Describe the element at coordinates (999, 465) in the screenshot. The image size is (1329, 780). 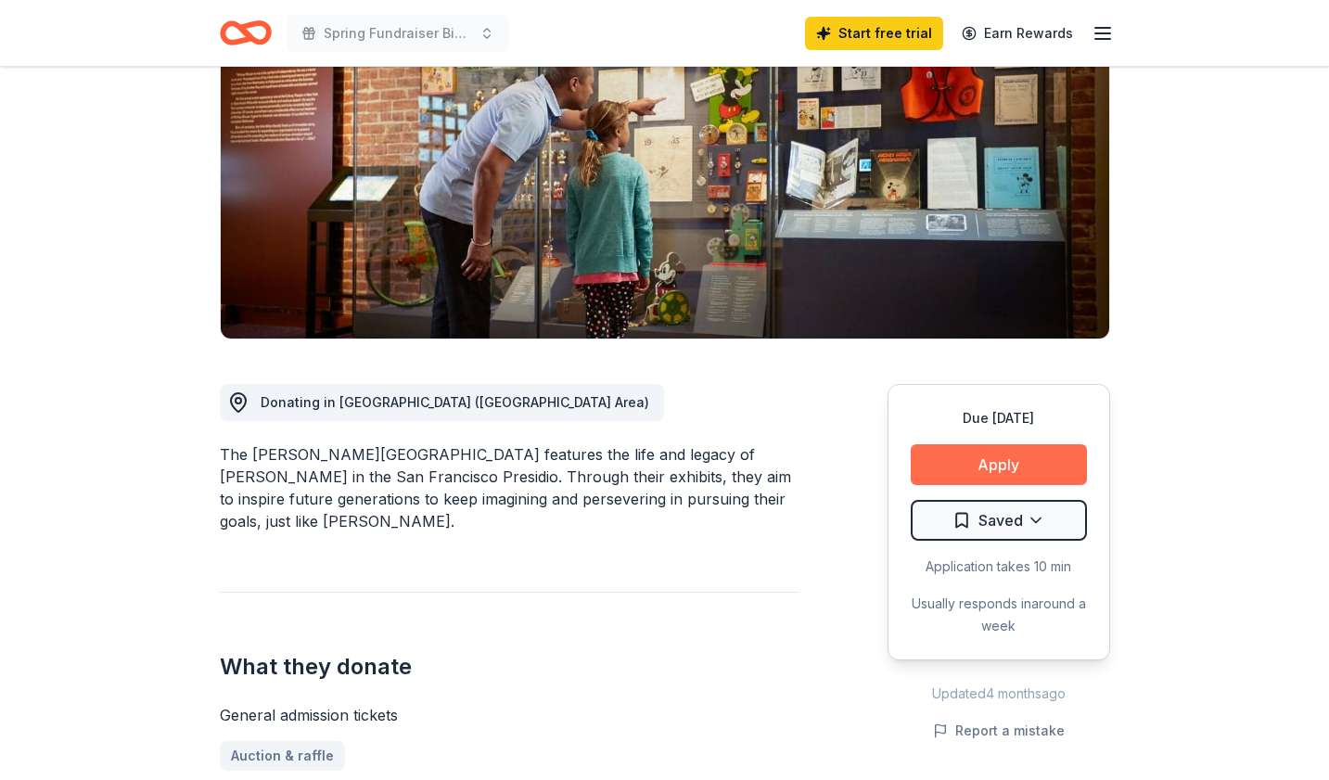
I see `button: Apply` at that location.